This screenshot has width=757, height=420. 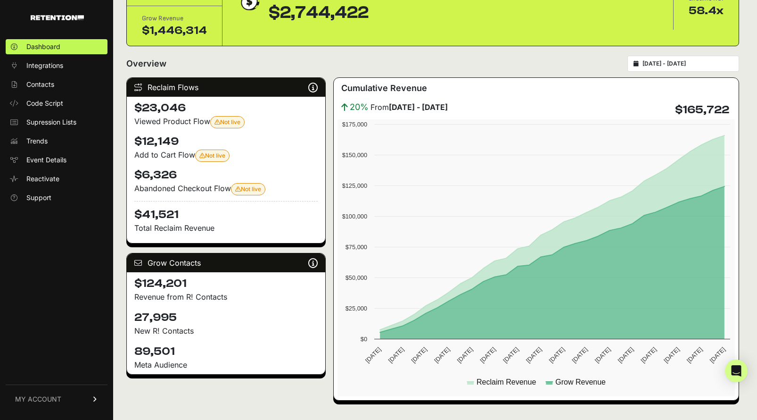 What do you see at coordinates (57, 141) in the screenshot?
I see `a: Trends` at bounding box center [57, 141].